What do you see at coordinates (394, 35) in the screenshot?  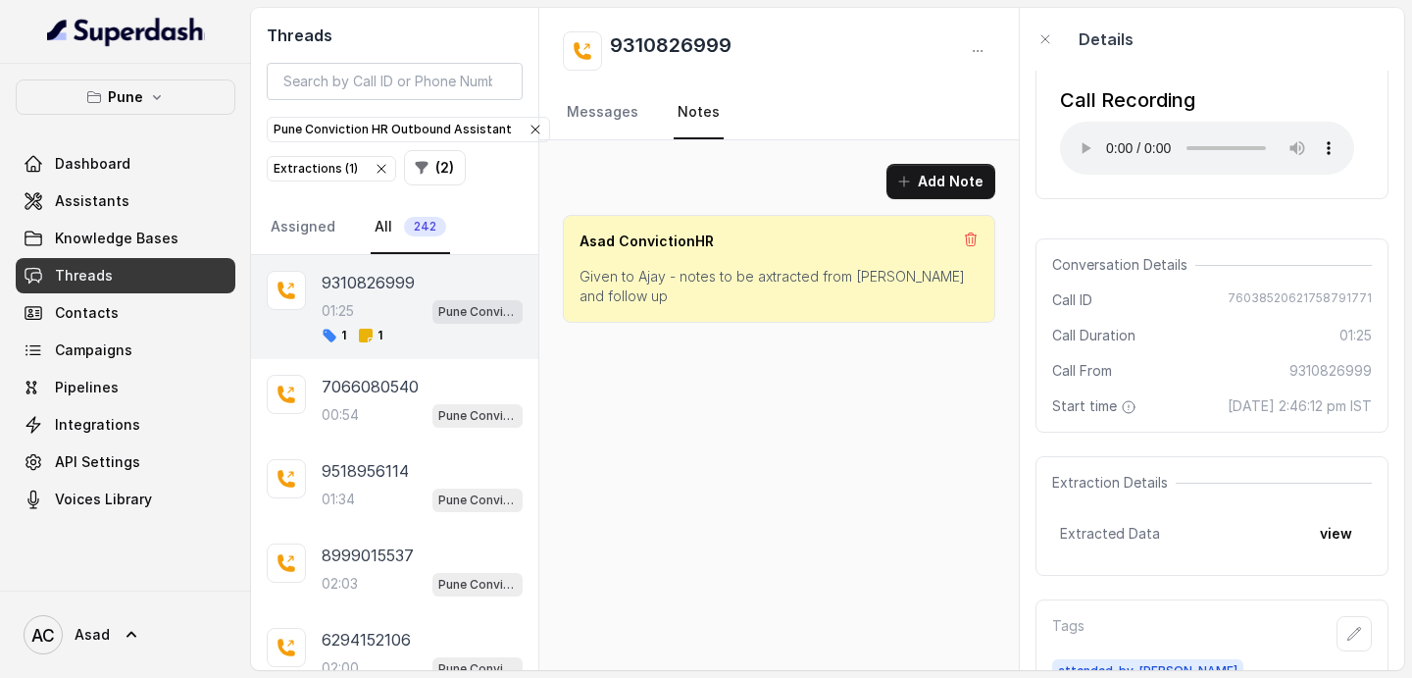 I see `h2: Threads` at bounding box center [394, 35].